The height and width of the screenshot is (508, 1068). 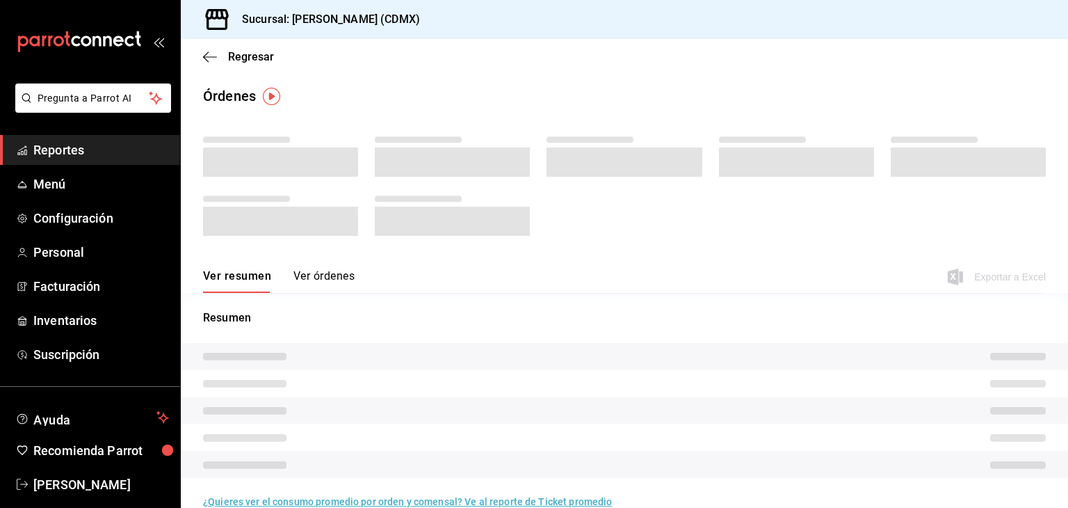 What do you see at coordinates (251, 56) in the screenshot?
I see `span: Regresar` at bounding box center [251, 56].